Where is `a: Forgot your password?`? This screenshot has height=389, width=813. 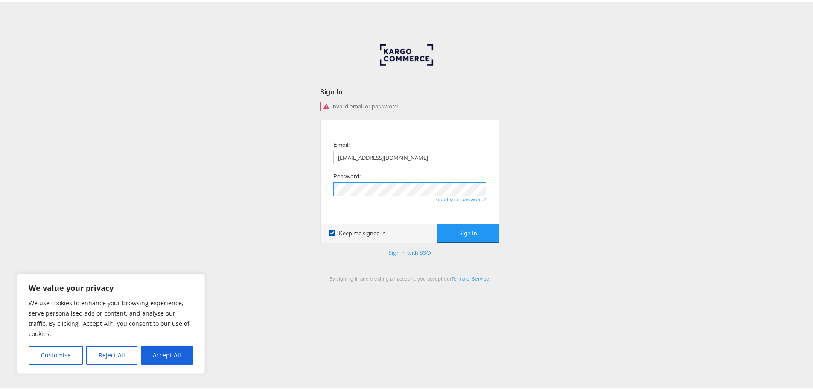 a: Forgot your password? is located at coordinates (460, 197).